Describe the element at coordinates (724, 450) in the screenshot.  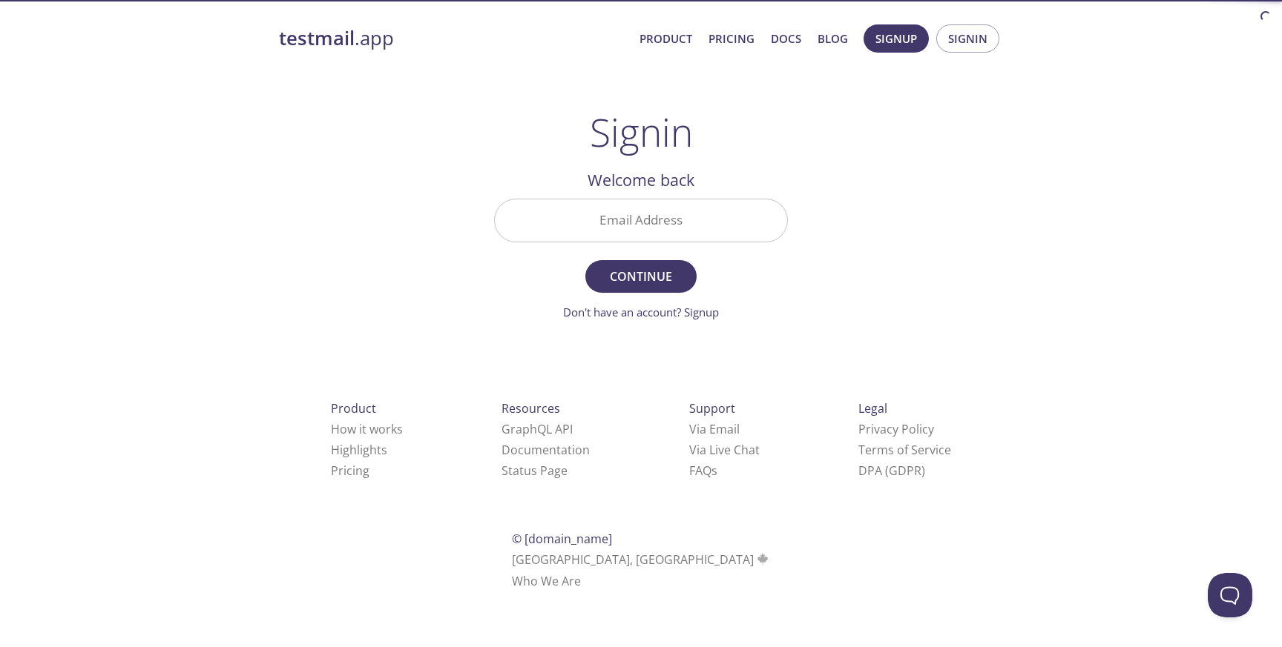
I see `a: Via Live Chat` at that location.